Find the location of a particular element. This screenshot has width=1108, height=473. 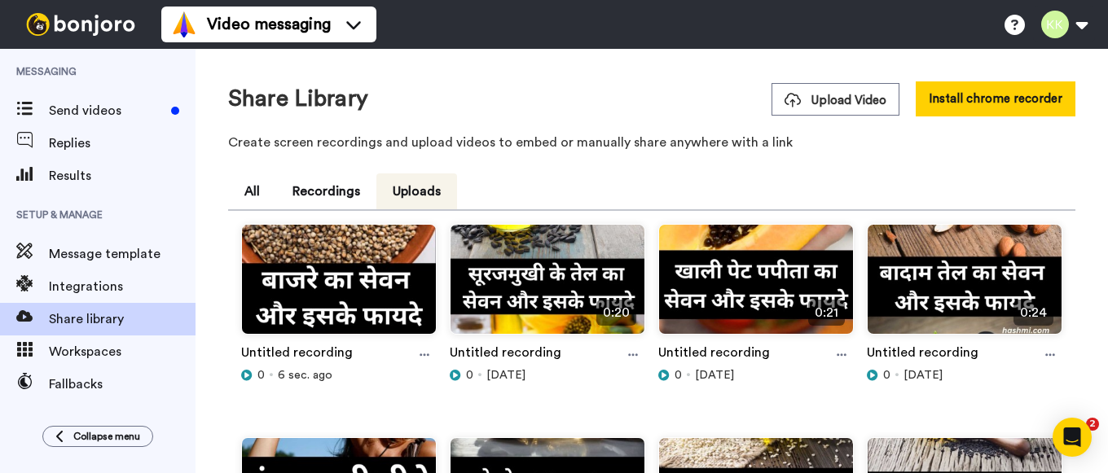

span: Send videos is located at coordinates (107, 111).